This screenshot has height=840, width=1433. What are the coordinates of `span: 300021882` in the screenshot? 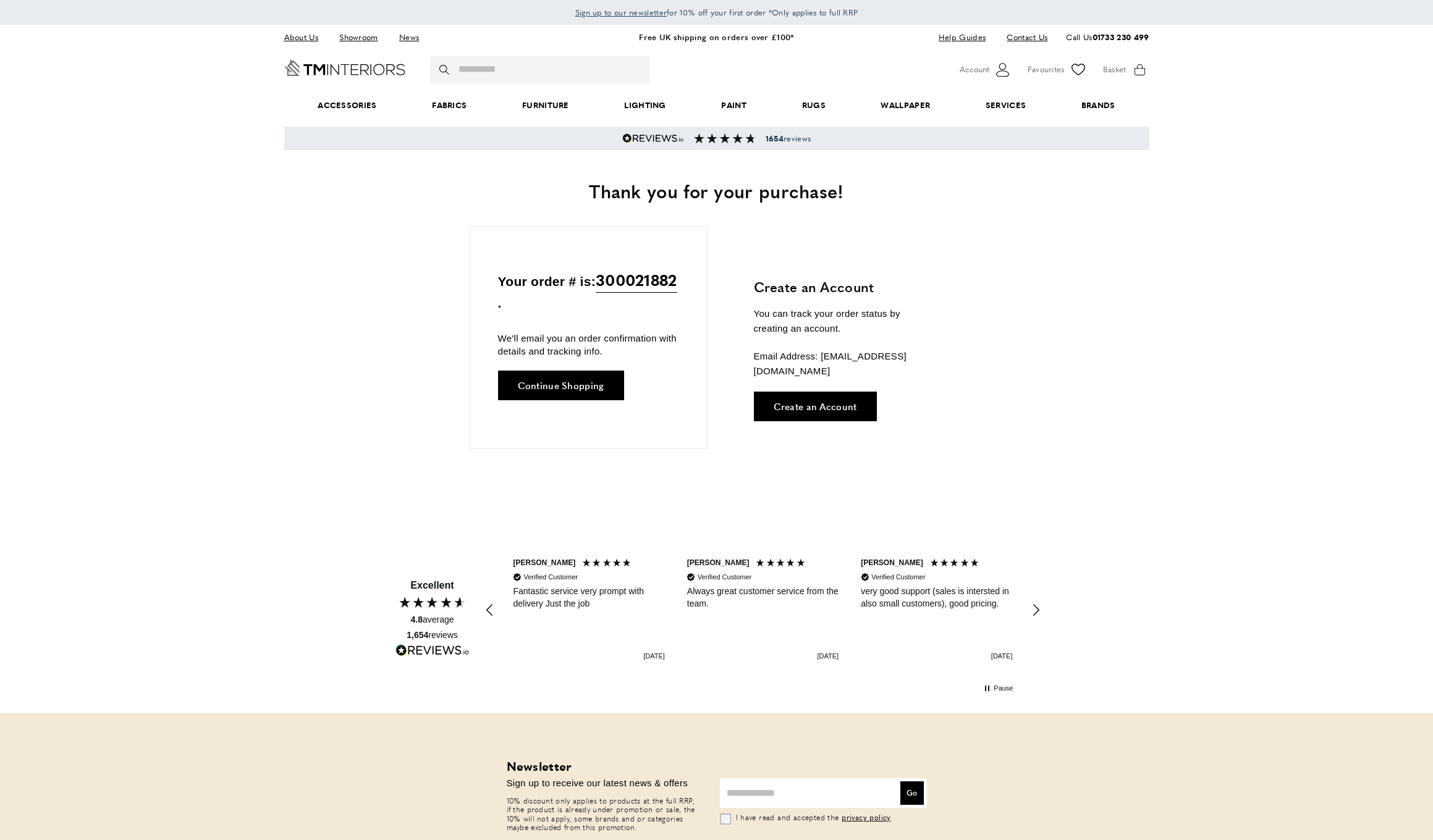 It's located at (637, 280).